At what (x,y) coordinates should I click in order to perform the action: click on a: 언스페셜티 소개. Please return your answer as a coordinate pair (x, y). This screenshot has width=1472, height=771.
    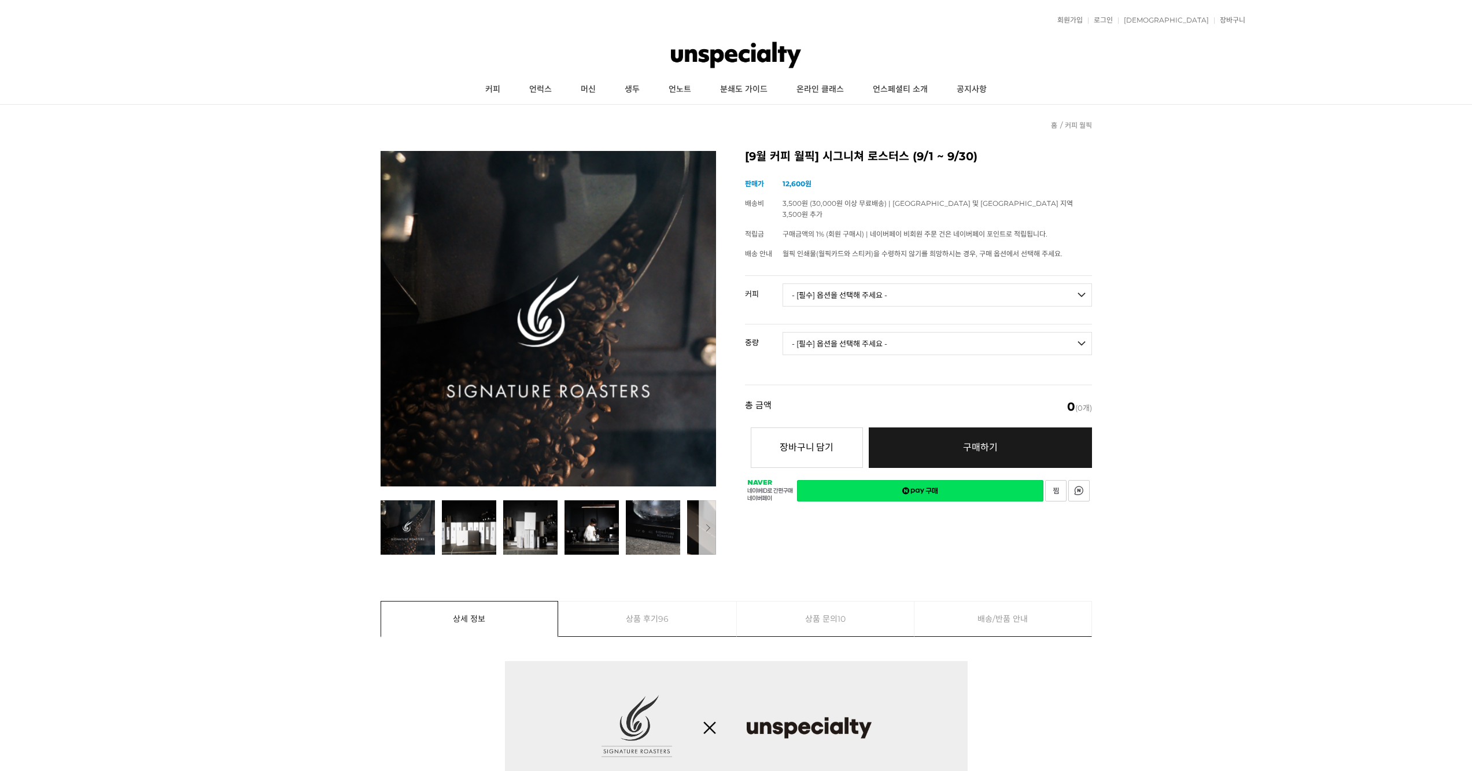
    Looking at the image, I should click on (900, 90).